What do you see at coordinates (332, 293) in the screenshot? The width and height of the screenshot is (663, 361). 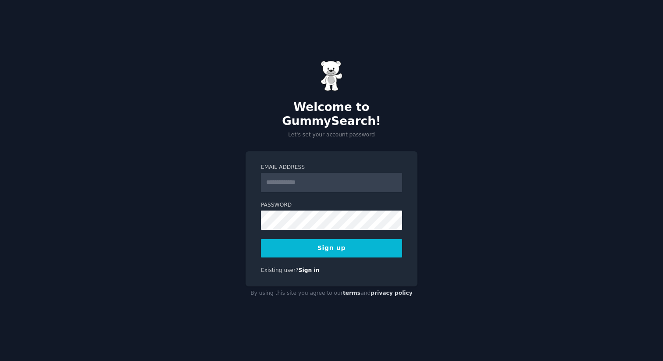 I see `div: By using this site you agree to our and` at bounding box center [332, 293].